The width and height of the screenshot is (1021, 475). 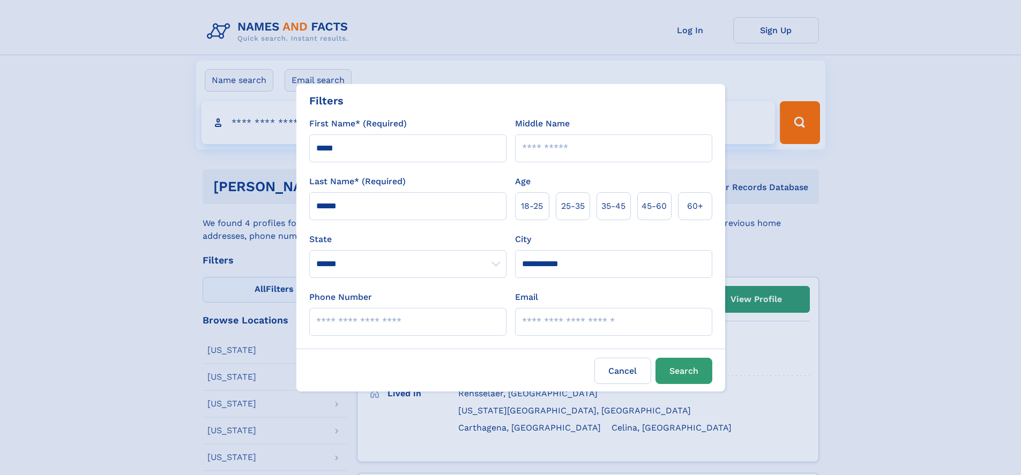 I want to click on span: 35‑45, so click(x=613, y=206).